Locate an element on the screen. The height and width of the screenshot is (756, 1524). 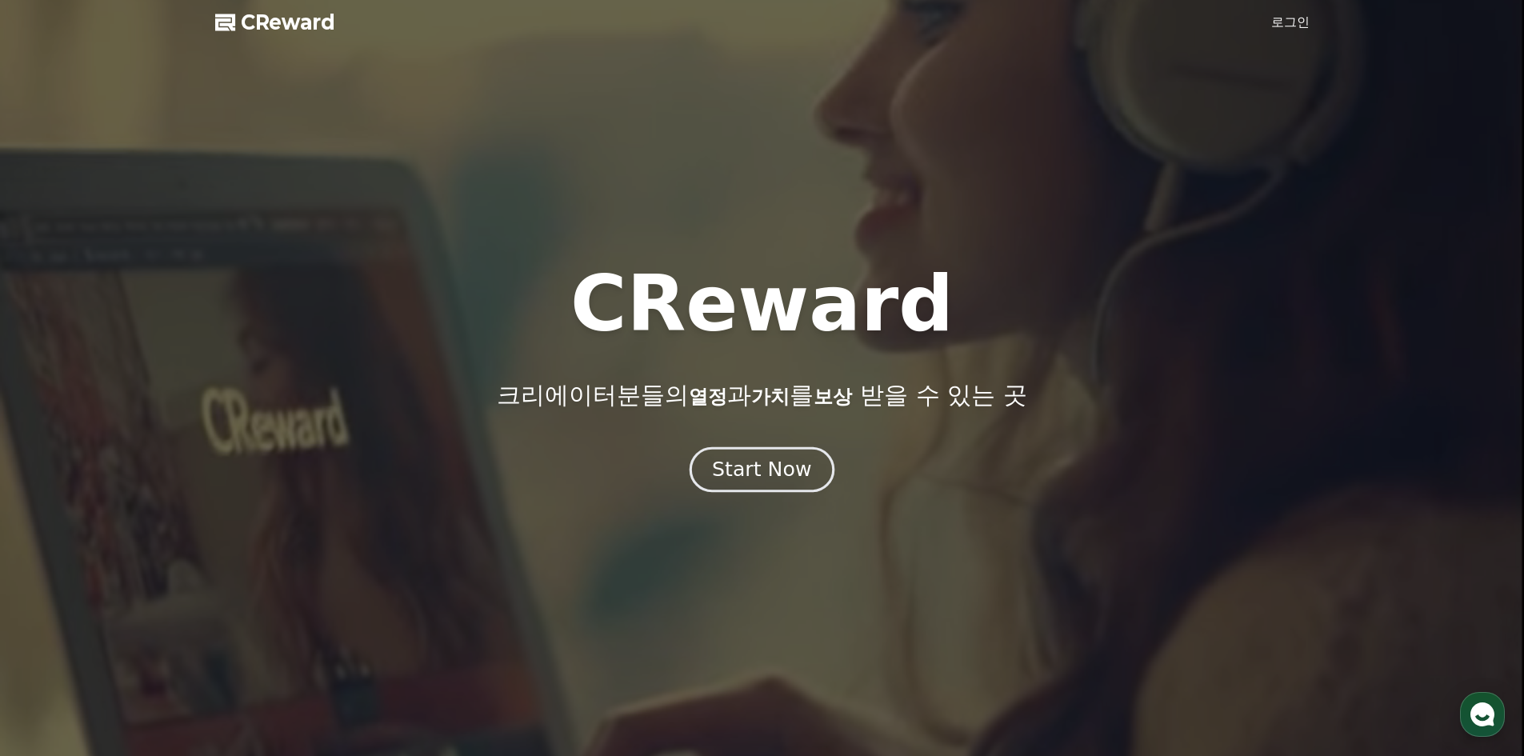
span: 열정 is located at coordinates (708, 397).